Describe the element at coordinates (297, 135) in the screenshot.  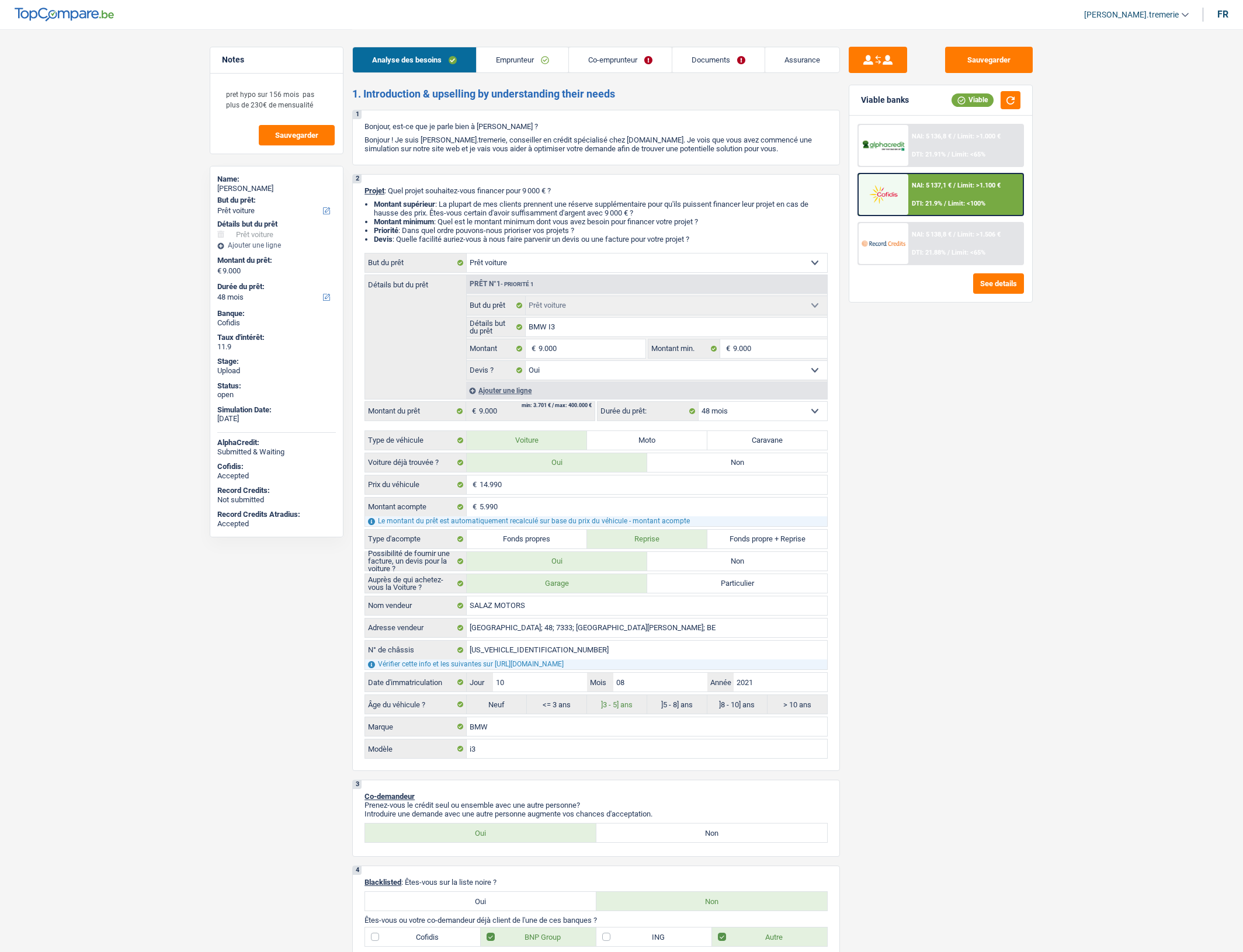
I see `span: Sauvegarder` at that location.